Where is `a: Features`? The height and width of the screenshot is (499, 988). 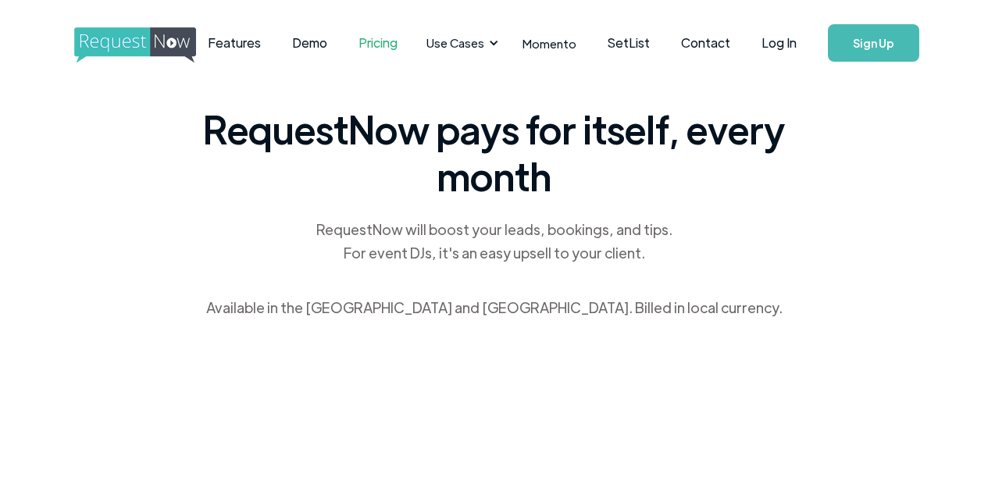
a: Features is located at coordinates (234, 43).